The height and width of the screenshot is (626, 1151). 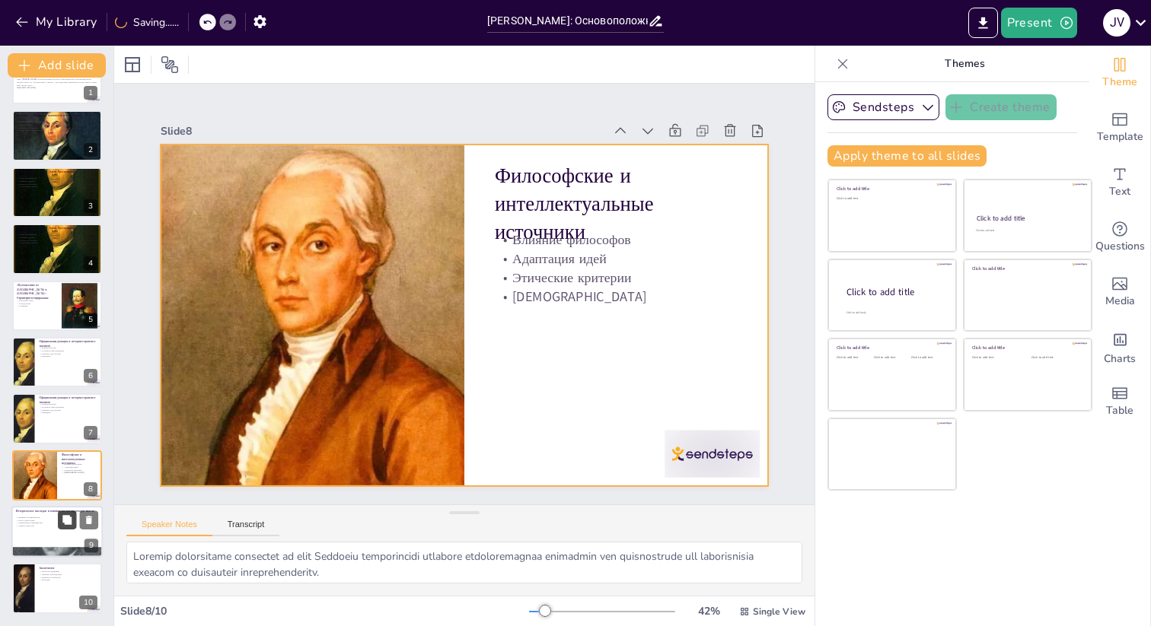 I want to click on input: Insert title, so click(x=567, y=21).